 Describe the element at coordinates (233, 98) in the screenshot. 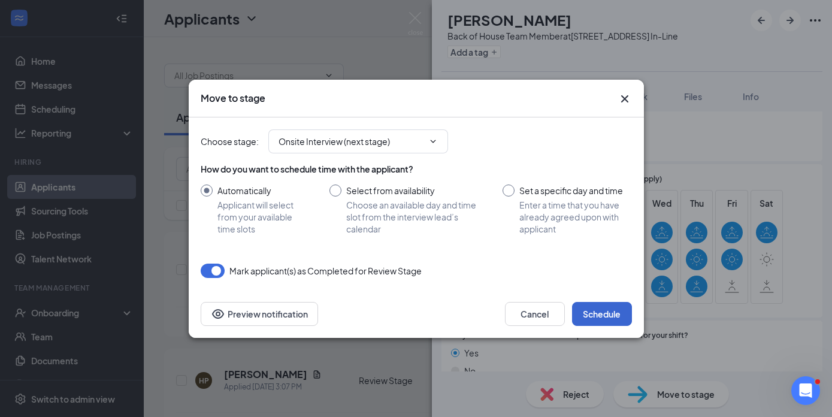

I see `h3: Move to stage` at that location.